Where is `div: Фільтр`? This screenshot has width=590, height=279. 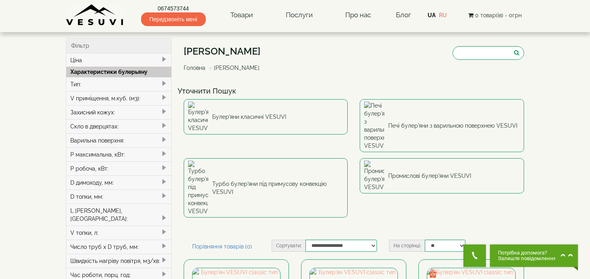
div: Фільтр is located at coordinates (118, 46).